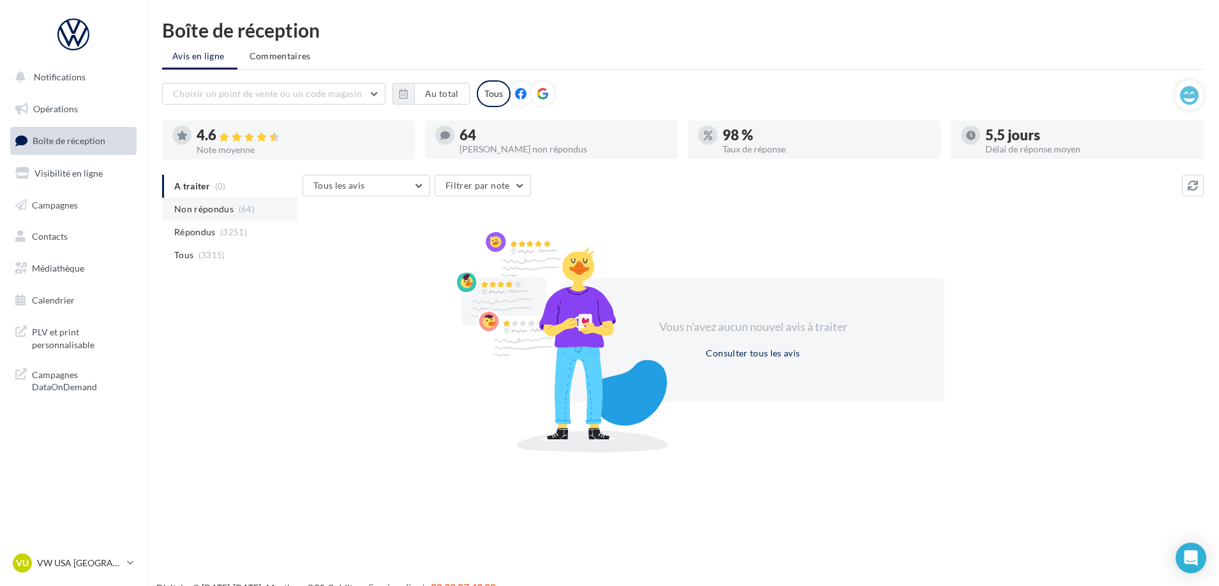 The width and height of the screenshot is (1219, 586). Describe the element at coordinates (53, 300) in the screenshot. I see `span: Calendrier` at that location.